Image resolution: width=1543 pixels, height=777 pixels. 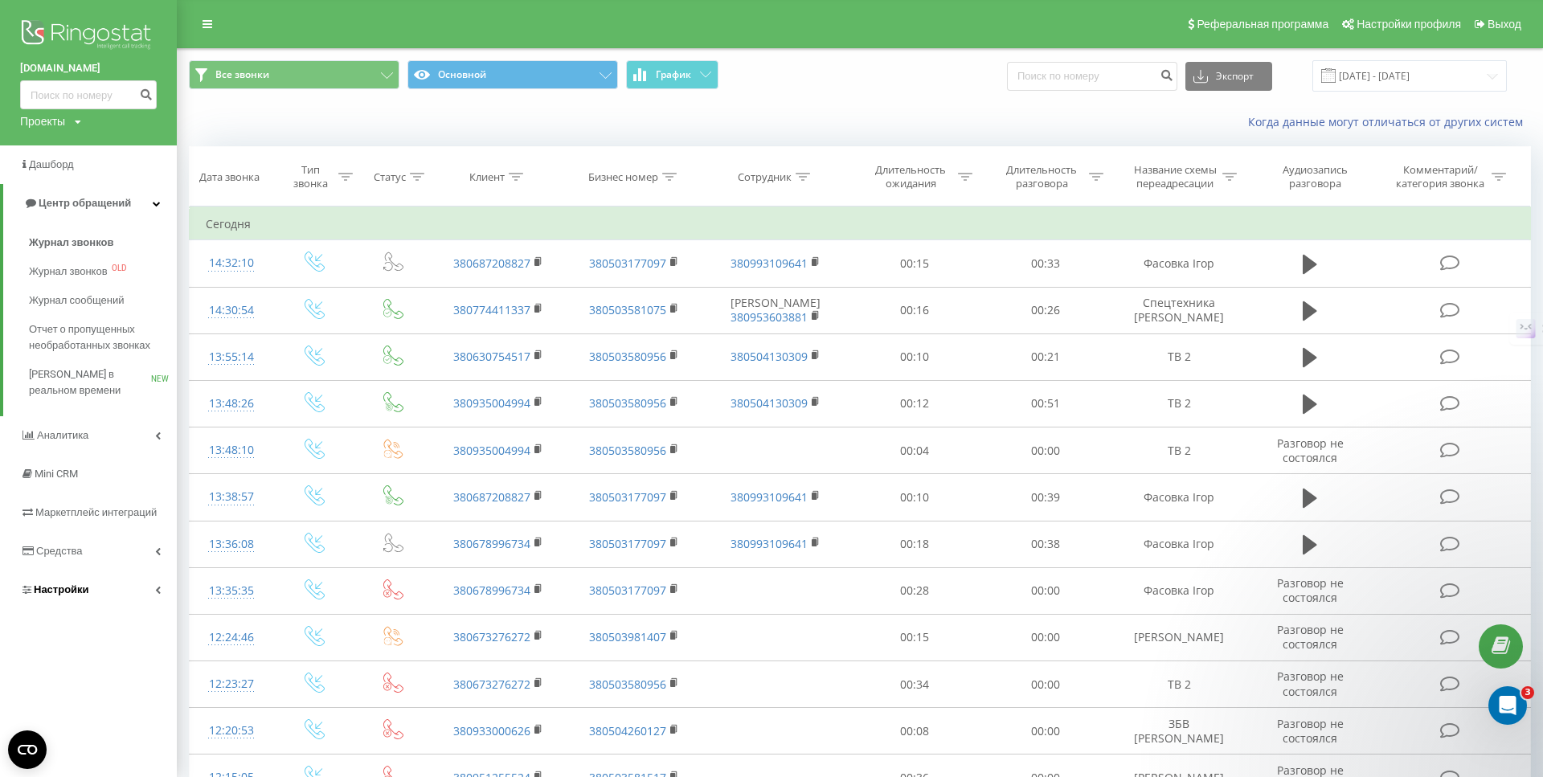 I want to click on div: Сотрудник, so click(x=764, y=177).